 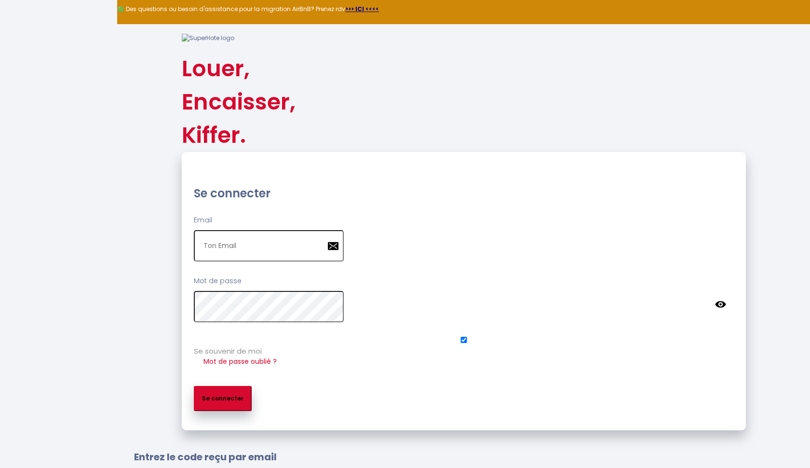 I want to click on button: Se connecter, so click(x=223, y=398).